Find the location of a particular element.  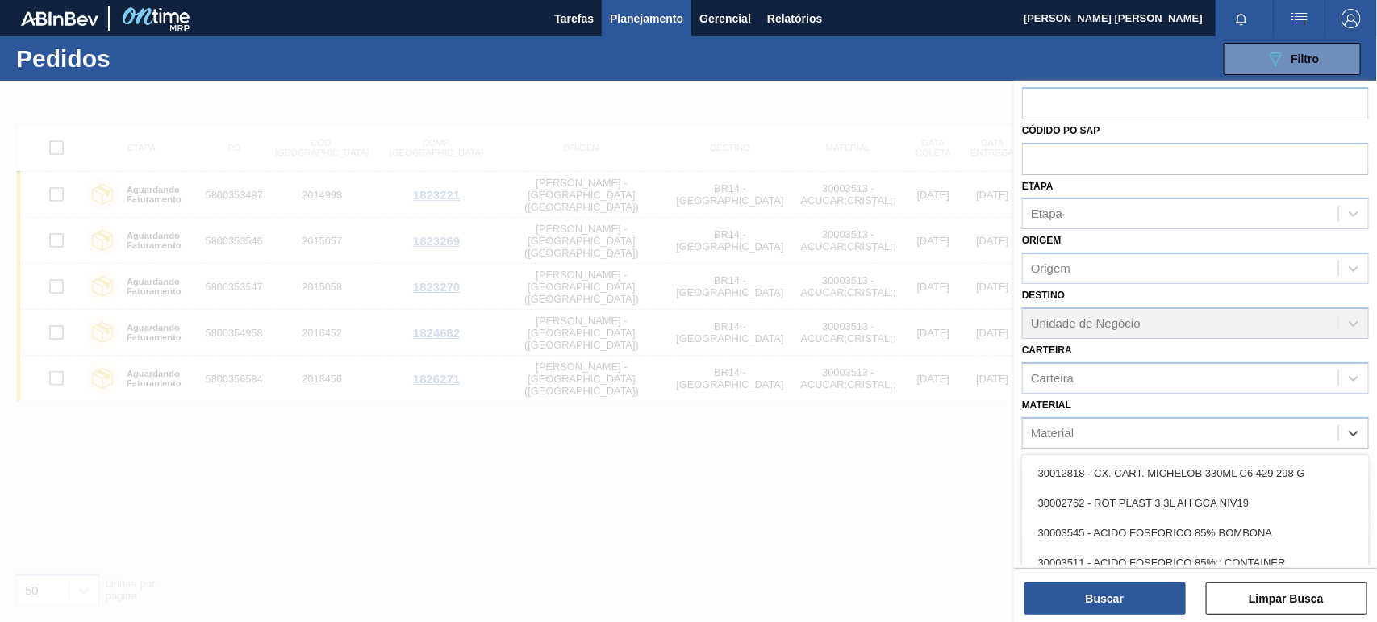

h1: Pedidos is located at coordinates (134, 58).